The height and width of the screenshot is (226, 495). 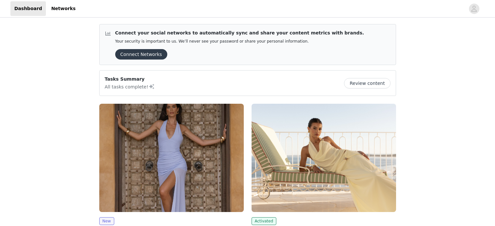 What do you see at coordinates (239, 41) in the screenshot?
I see `p: Your security is important to us. We’ll never see your password or share your personal information.` at bounding box center [239, 41].